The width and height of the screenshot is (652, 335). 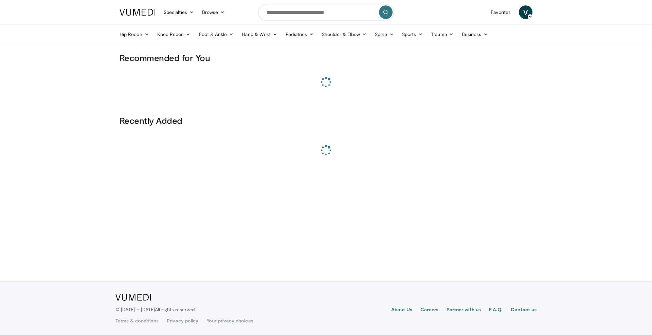 I want to click on a: Contact us, so click(x=524, y=311).